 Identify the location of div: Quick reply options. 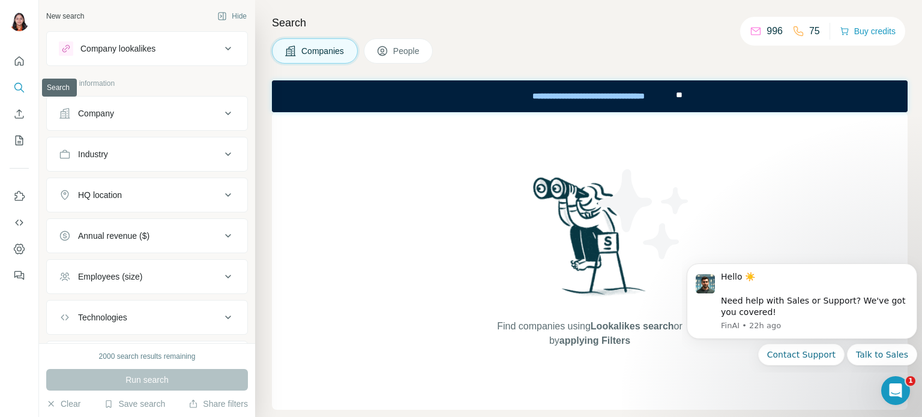
(120, 101).